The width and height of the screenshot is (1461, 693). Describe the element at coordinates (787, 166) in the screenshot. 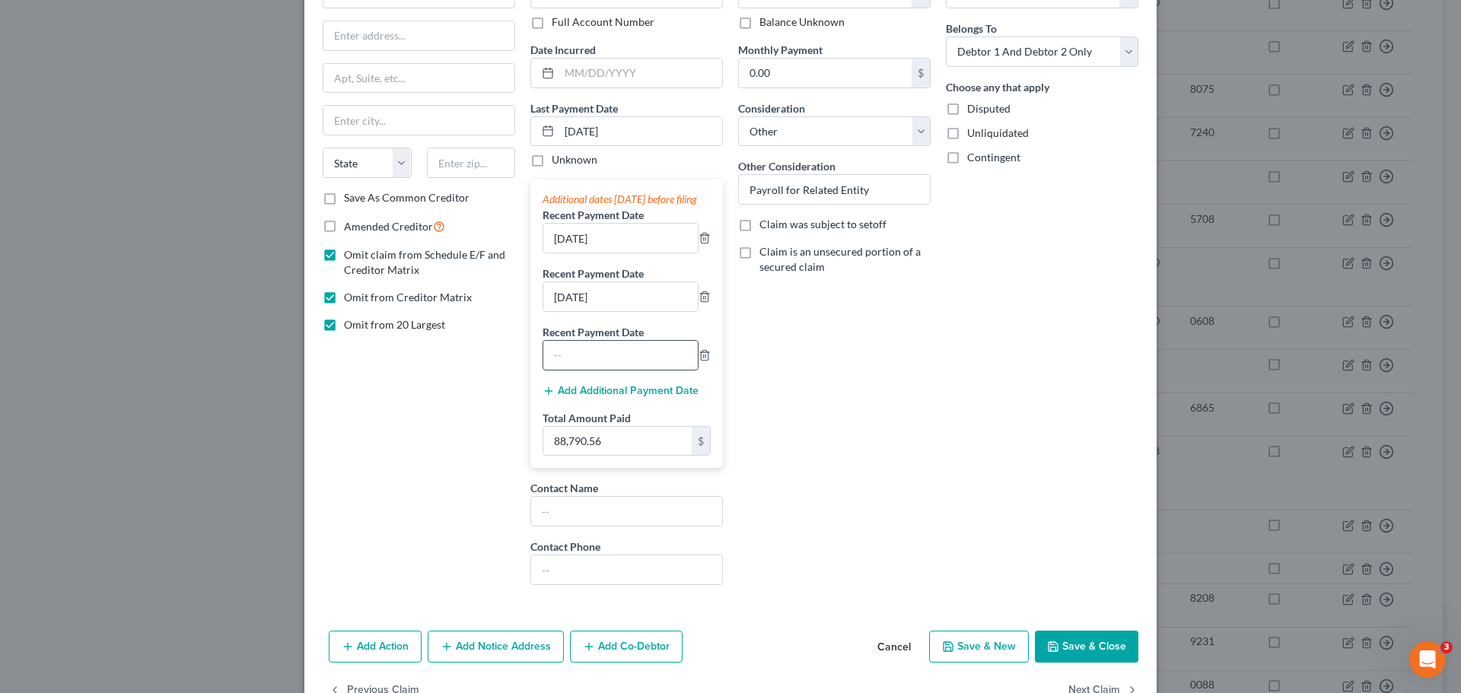

I see `label: Other Consideration` at that location.